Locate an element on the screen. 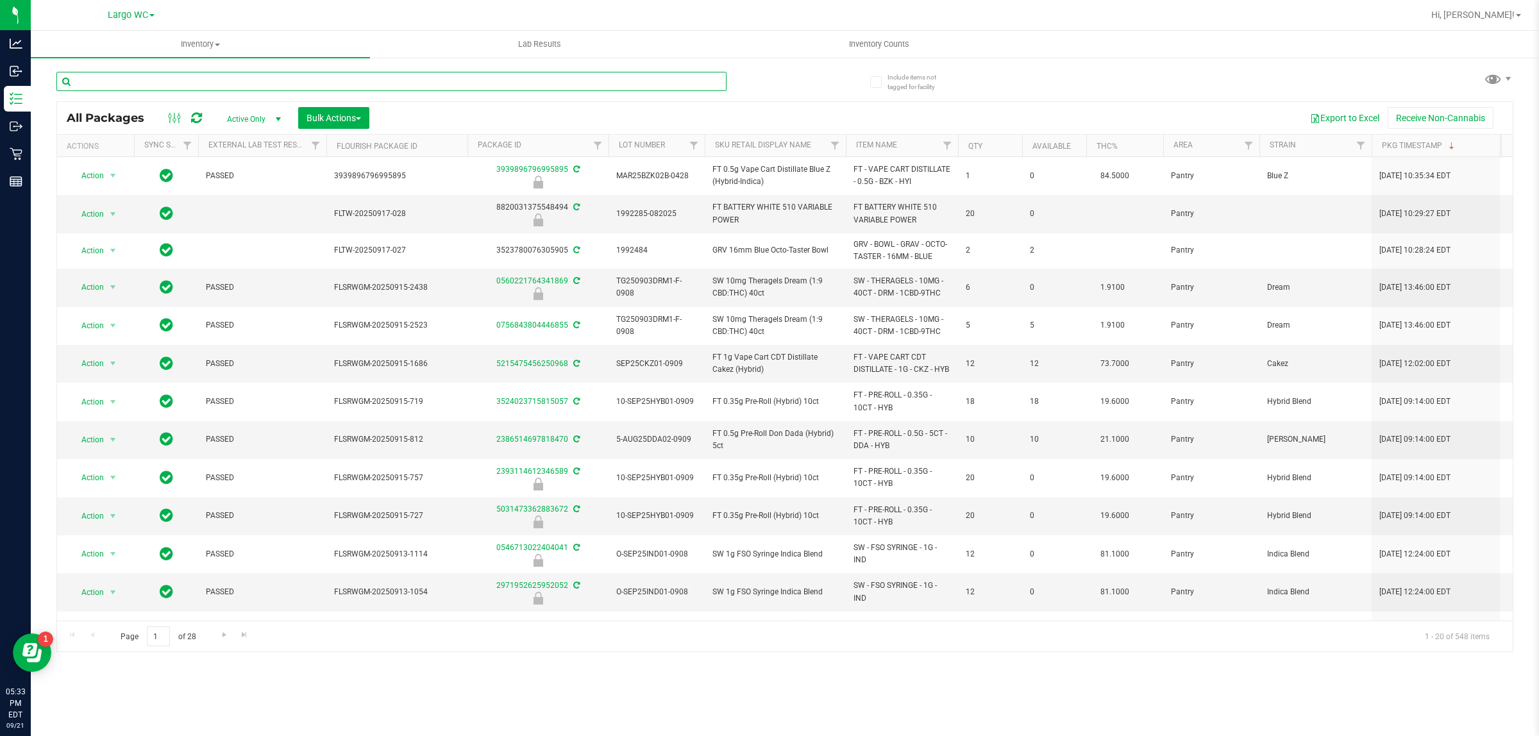  p: 09/21 is located at coordinates (15, 725).